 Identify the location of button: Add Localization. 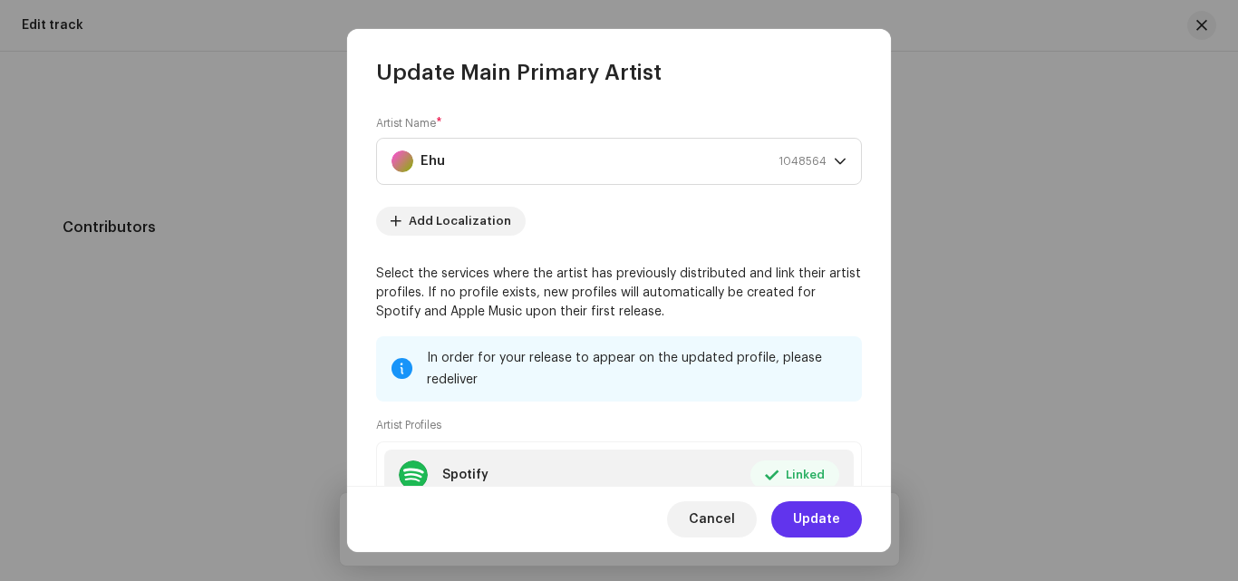
(451, 221).